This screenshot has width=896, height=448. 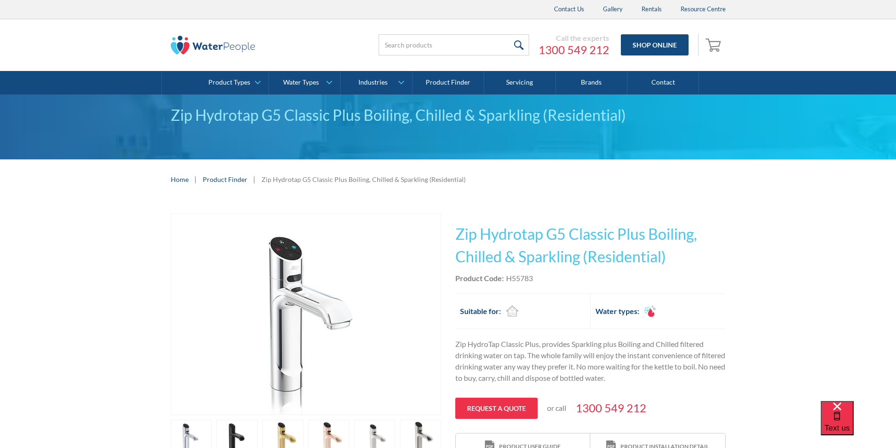 I want to click on a: Open empty cart, so click(x=714, y=45).